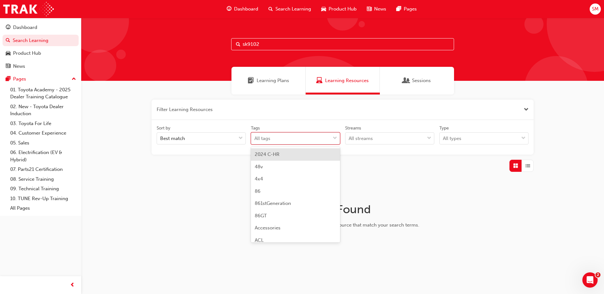  I want to click on a: 04. Customer Experience, so click(43, 133).